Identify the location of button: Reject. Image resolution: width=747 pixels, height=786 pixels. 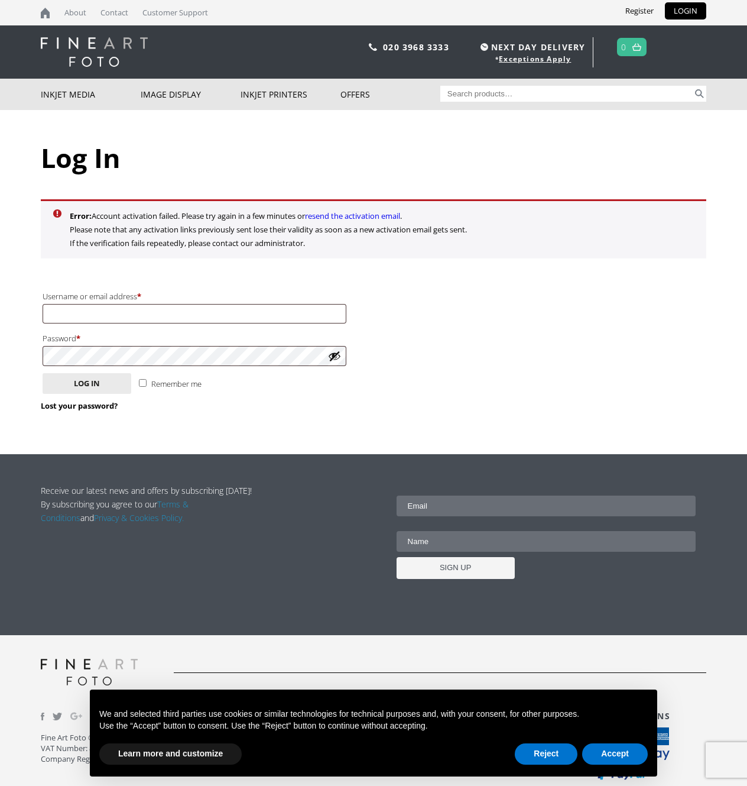
(546, 754).